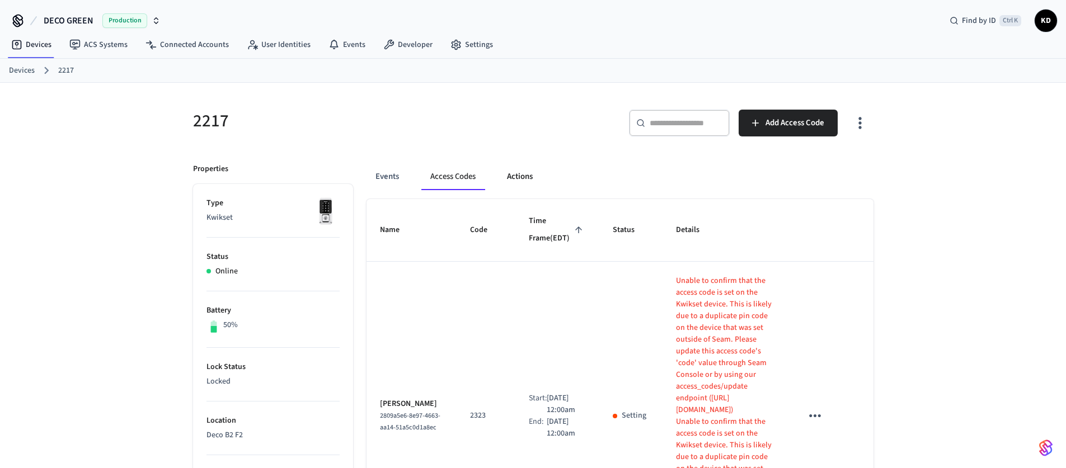 This screenshot has width=1066, height=468. I want to click on p: 2323, so click(486, 416).